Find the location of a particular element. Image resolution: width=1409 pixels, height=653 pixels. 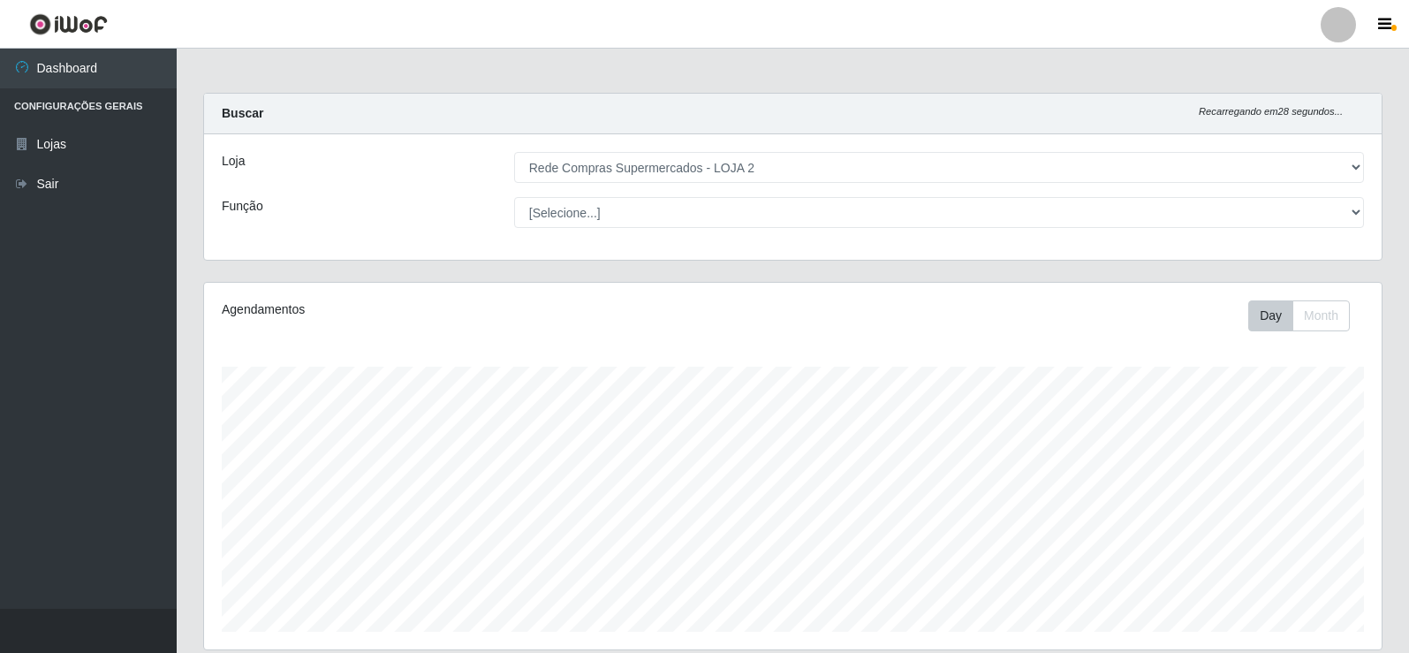

button: Day is located at coordinates (1270, 315).